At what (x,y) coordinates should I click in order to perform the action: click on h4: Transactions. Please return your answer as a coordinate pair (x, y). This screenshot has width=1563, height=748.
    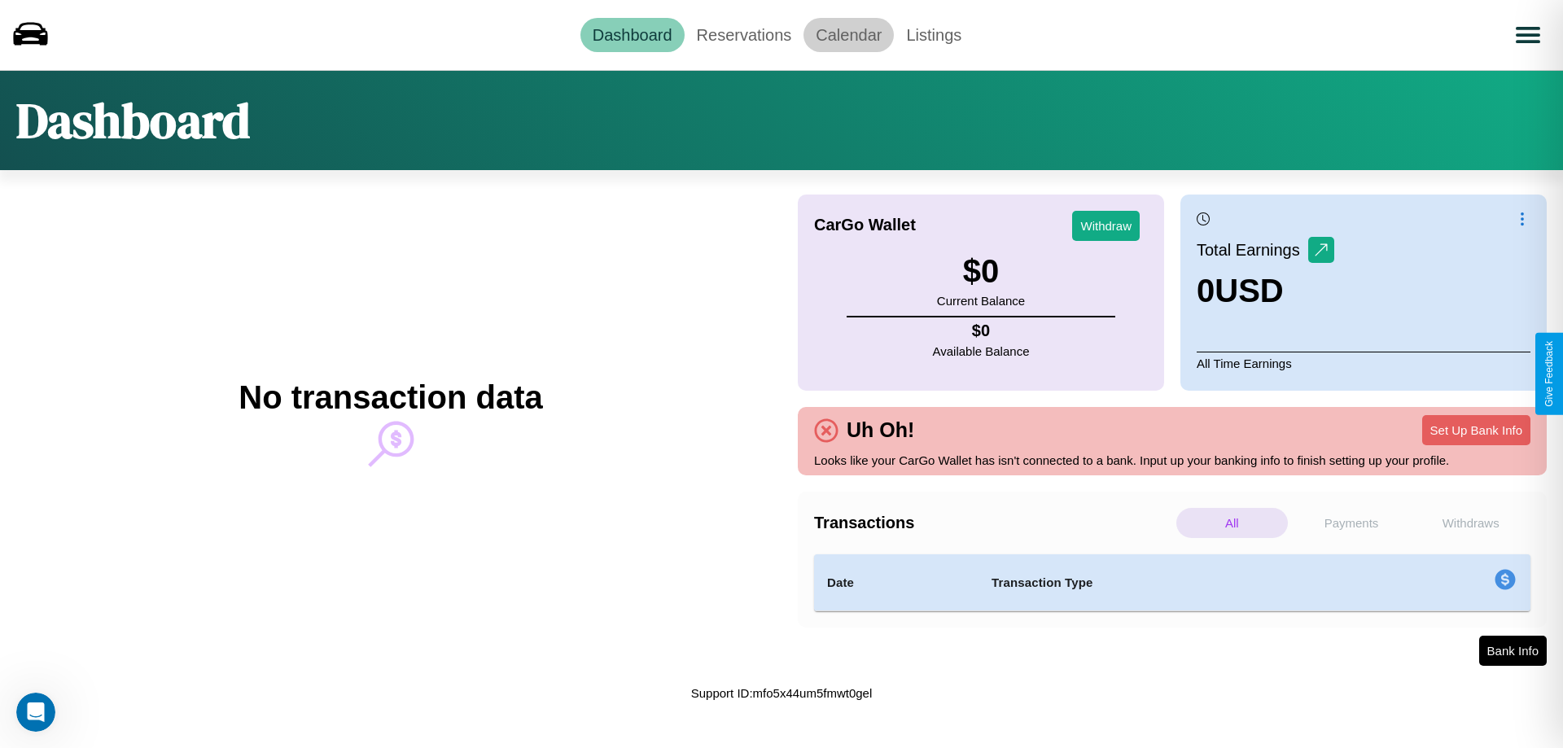
    Looking at the image, I should click on (993, 522).